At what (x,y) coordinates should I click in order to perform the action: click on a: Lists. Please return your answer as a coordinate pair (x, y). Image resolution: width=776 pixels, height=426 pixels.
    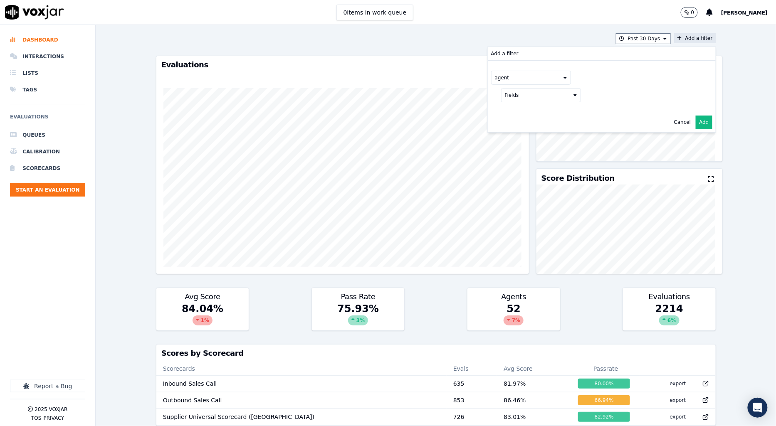
    Looking at the image, I should click on (47, 73).